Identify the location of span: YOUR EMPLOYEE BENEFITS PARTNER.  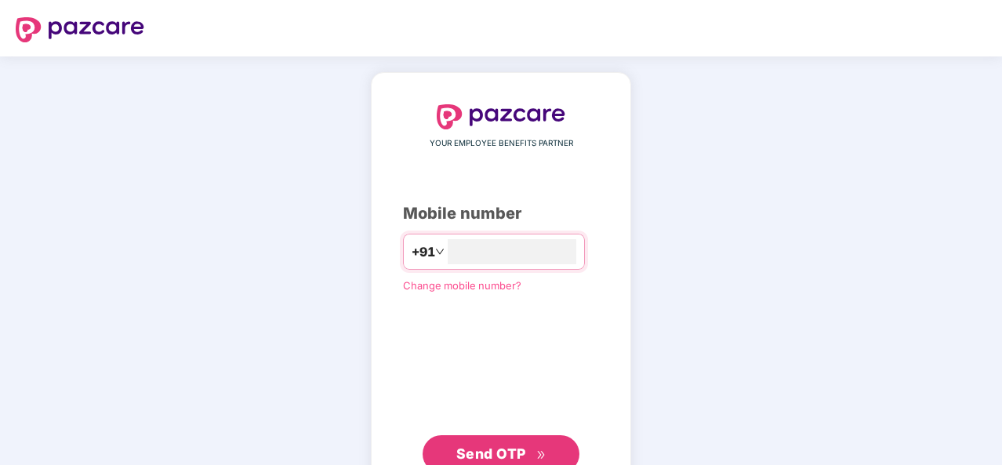
(501, 143).